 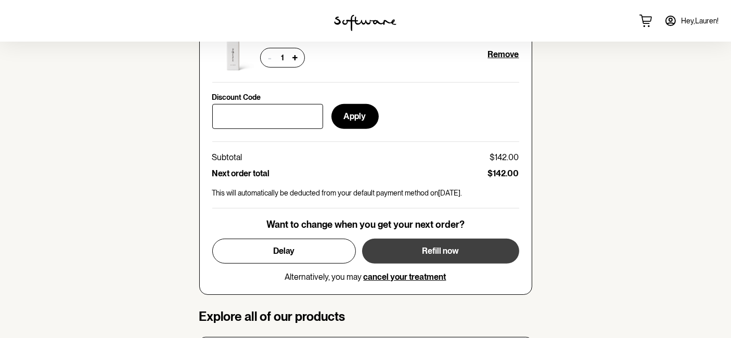 I want to click on span: Hey, Lauren !, so click(x=700, y=21).